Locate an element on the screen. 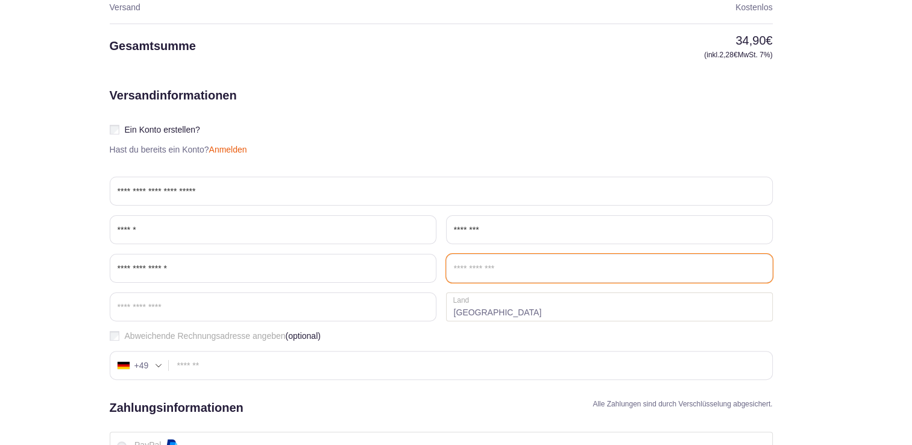 Image resolution: width=912 pixels, height=445 pixels. h2: Zahlungsinformationen is located at coordinates (177, 408).